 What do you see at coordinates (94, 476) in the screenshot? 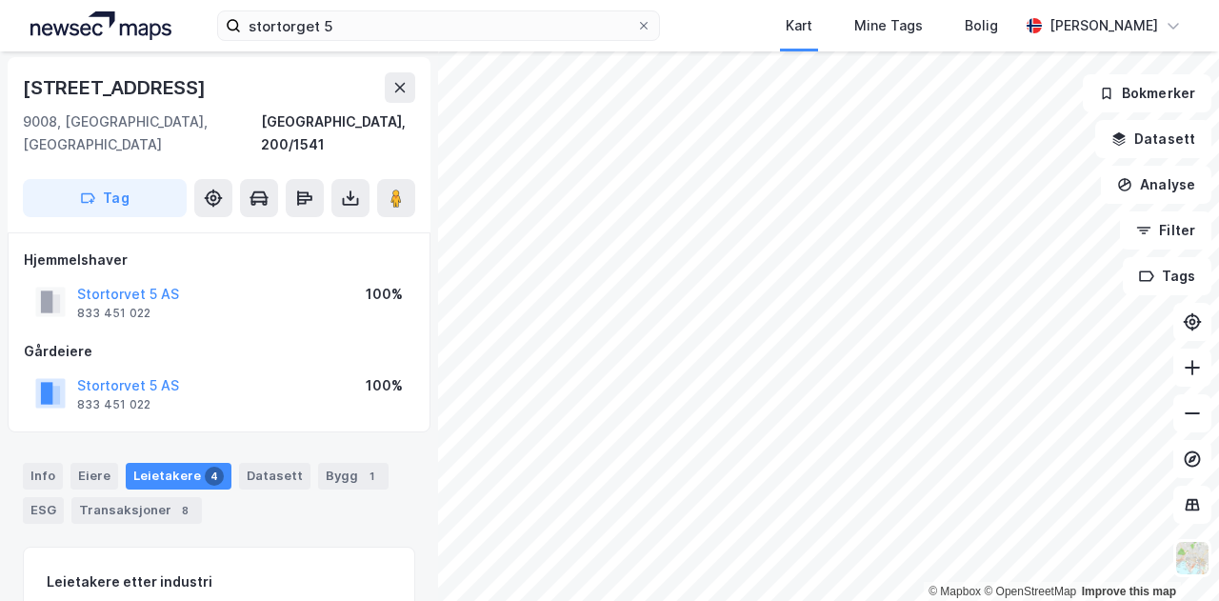
I see `div: Eiere` at bounding box center [94, 476].